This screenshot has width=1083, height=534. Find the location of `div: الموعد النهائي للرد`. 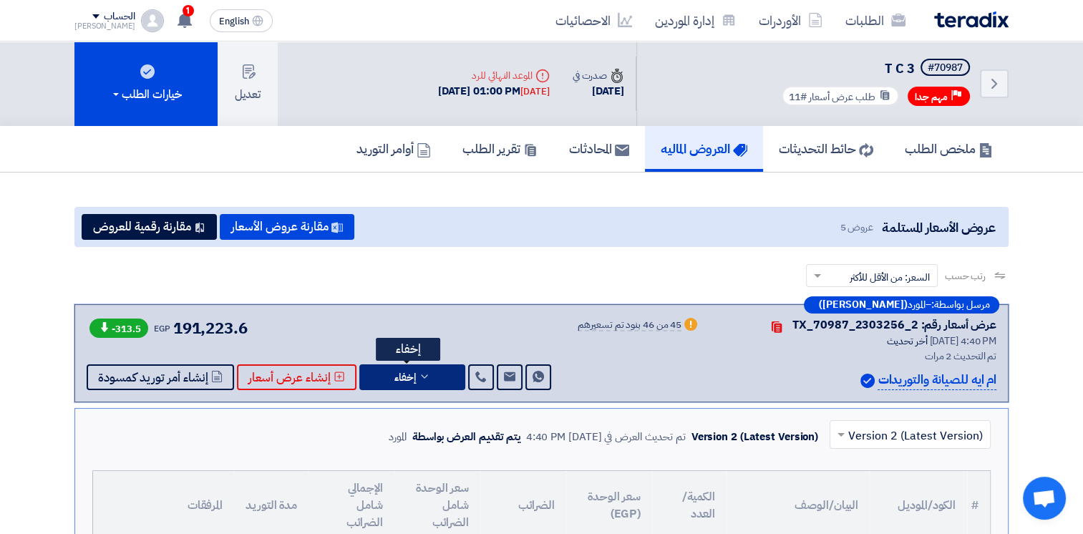

div: الموعد النهائي للرد is located at coordinates (494, 75).